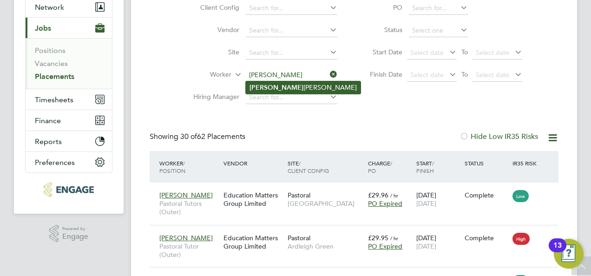 This screenshot has width=591, height=276. I want to click on label: Site, so click(212, 52).